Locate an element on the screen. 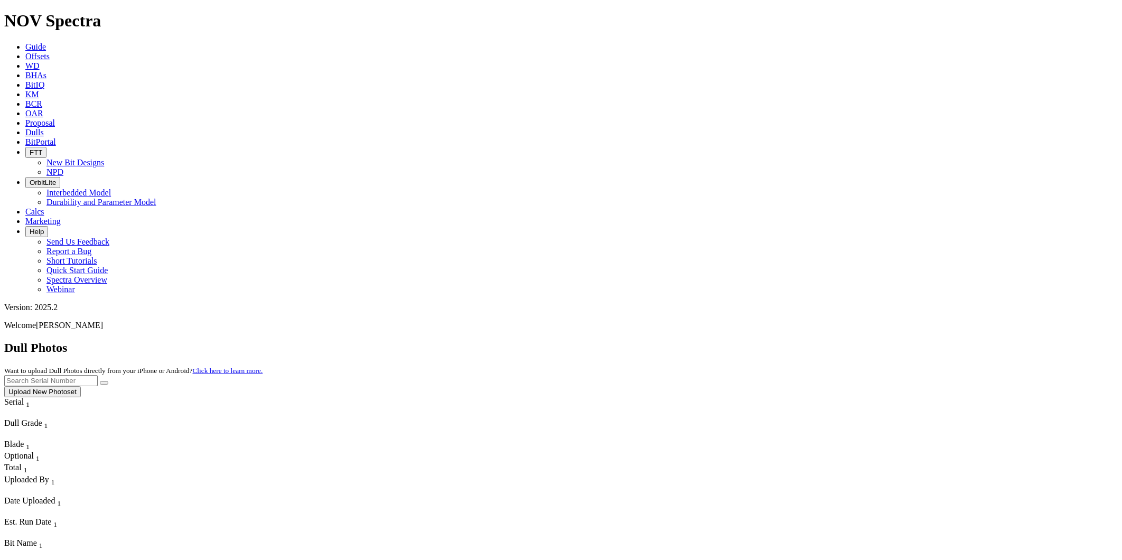  button: OrbitLite is located at coordinates (43, 182).